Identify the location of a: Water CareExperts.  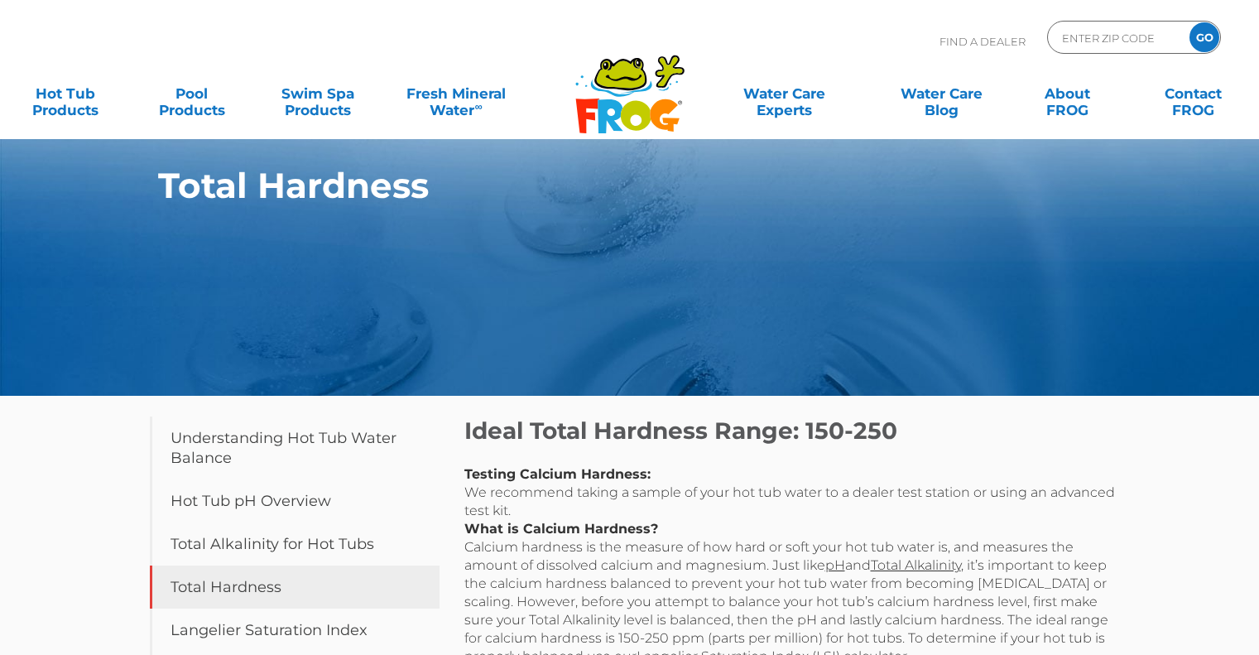
(784, 94).